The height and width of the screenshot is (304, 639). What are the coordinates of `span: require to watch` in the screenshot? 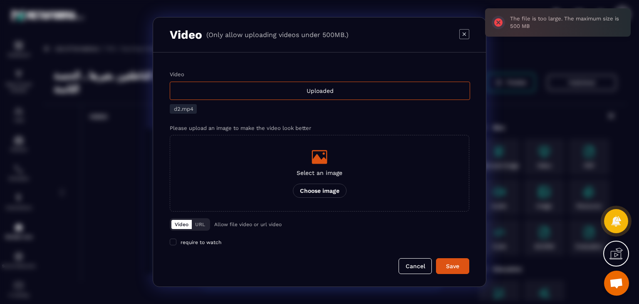 It's located at (201, 242).